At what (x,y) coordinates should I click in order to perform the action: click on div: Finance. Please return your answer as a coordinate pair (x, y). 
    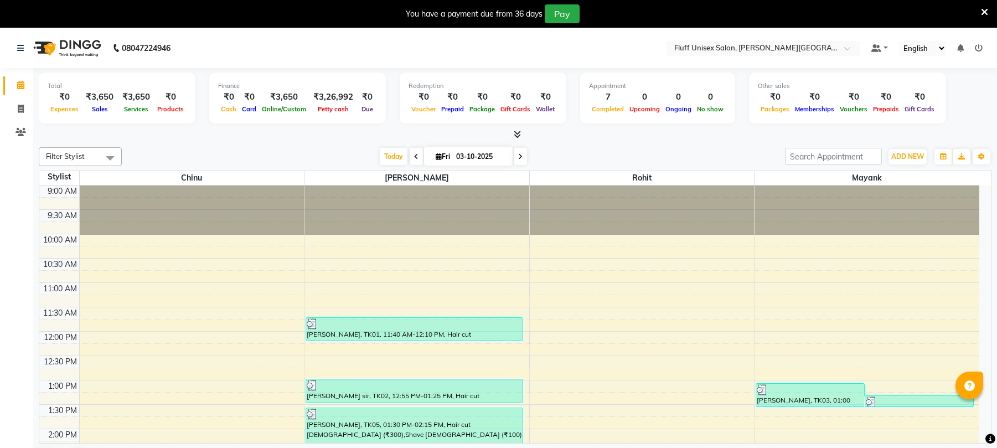
    Looking at the image, I should click on (297, 86).